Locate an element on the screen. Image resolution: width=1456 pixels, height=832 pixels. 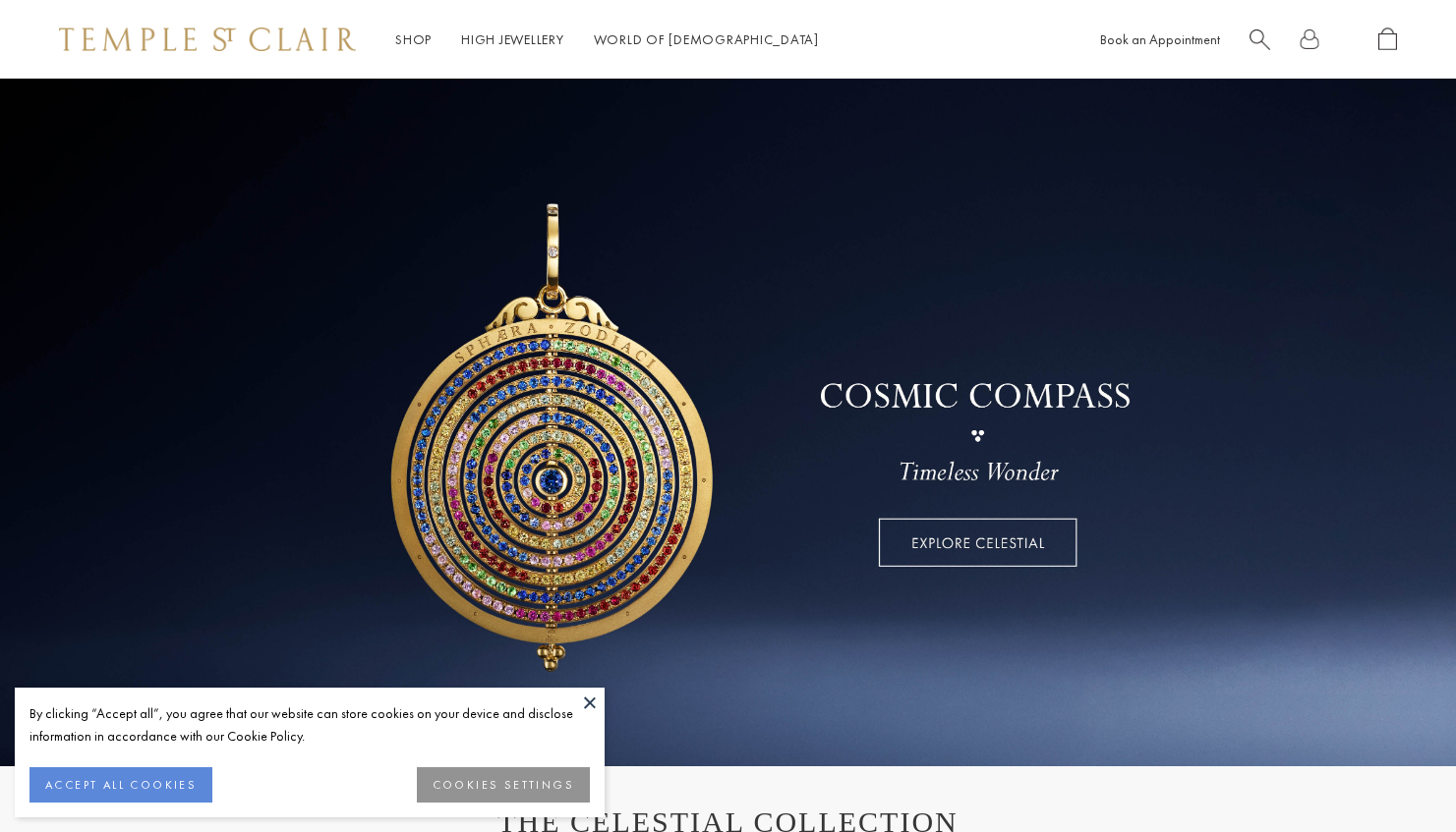
img: Temple St. Clair is located at coordinates (208, 40).